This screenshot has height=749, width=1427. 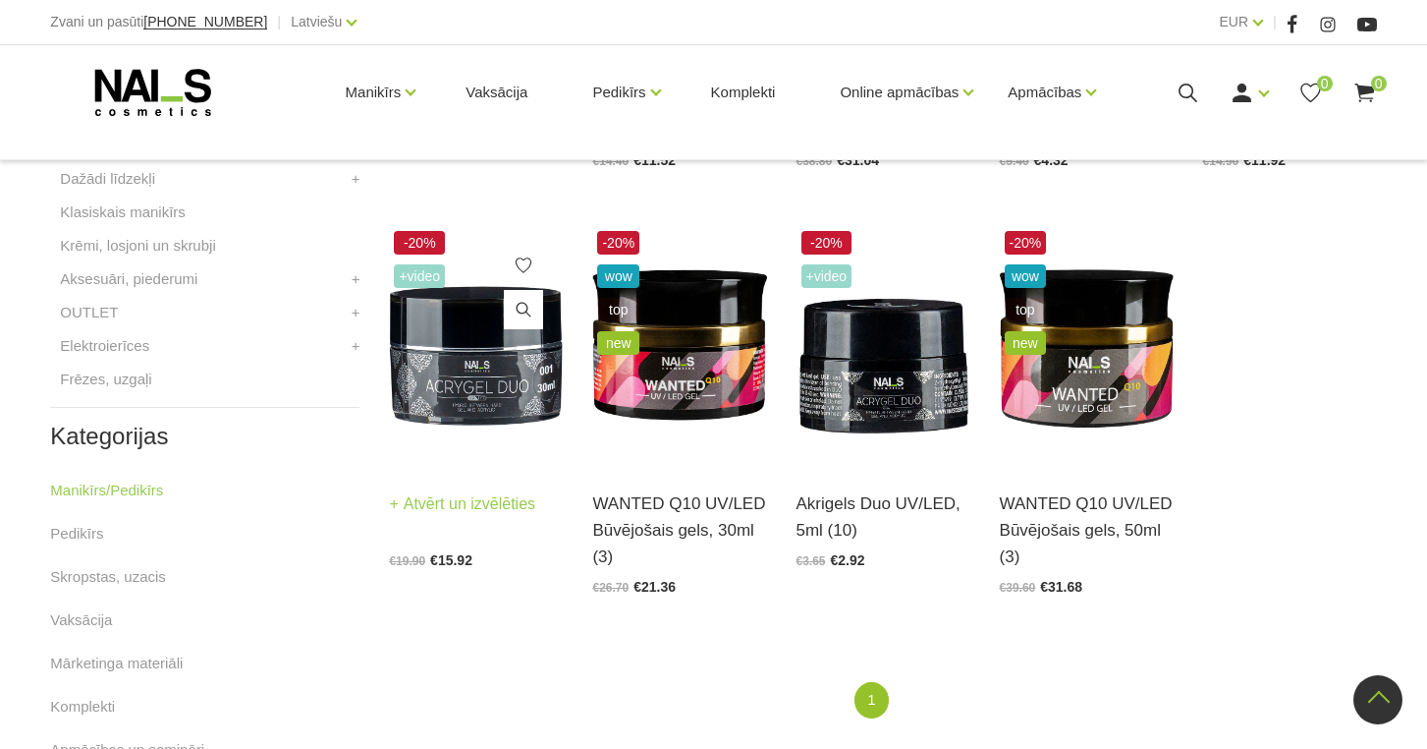 I want to click on span: €2.92, so click(x=848, y=560).